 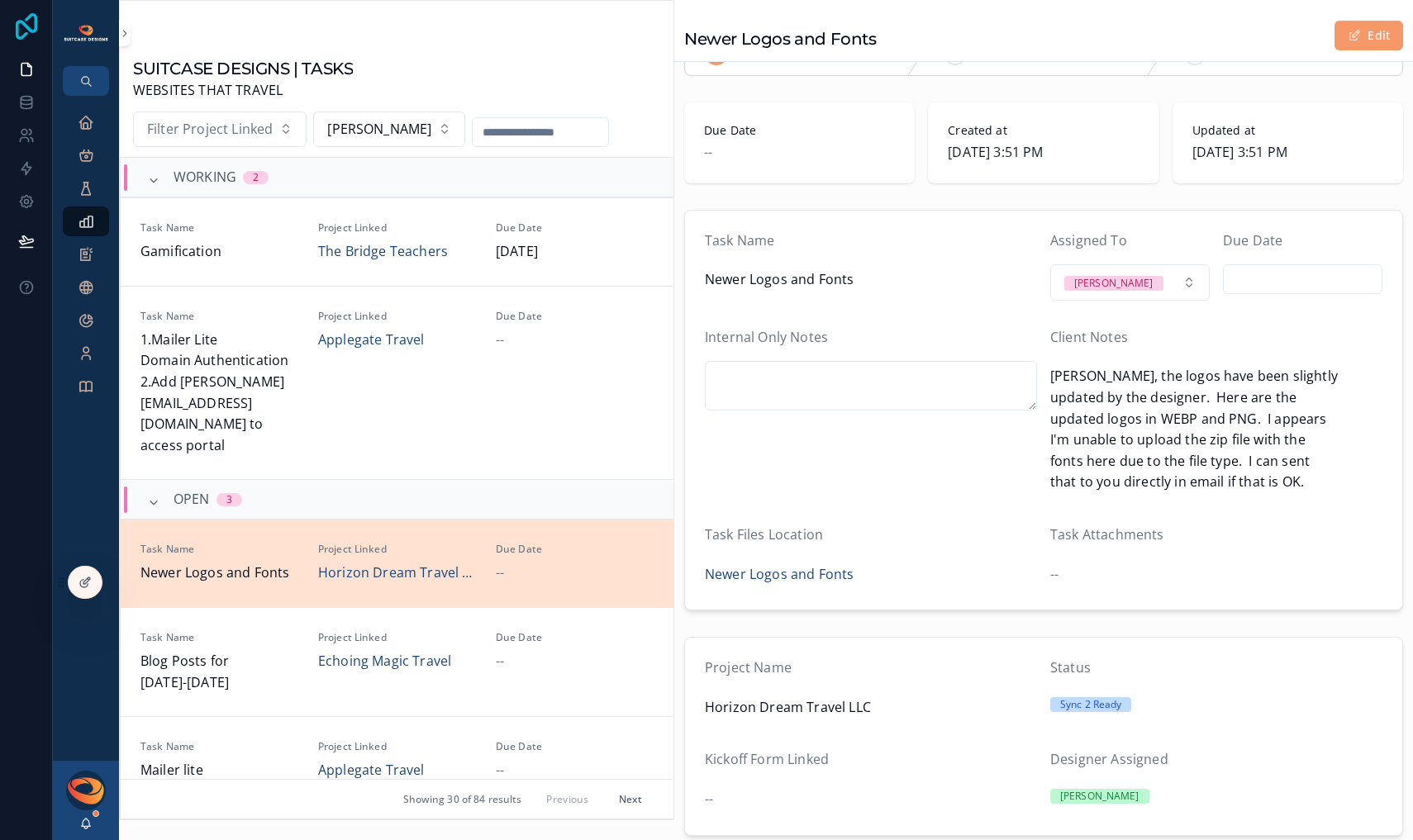 I want to click on span: Task Files Location, so click(x=764, y=534).